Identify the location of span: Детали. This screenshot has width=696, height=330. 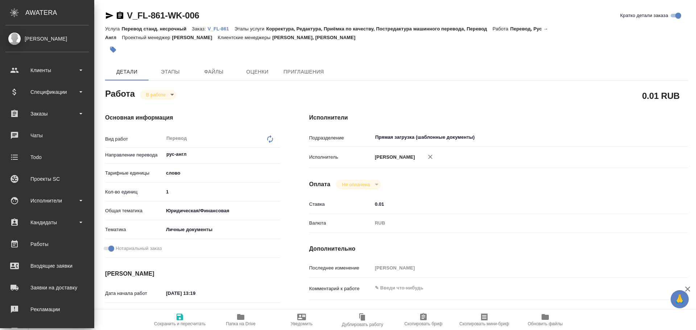
(127, 72).